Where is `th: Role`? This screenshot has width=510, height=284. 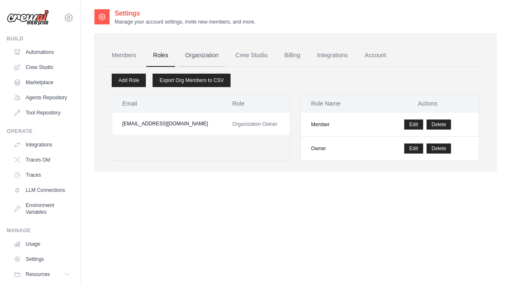 th: Role is located at coordinates (256, 104).